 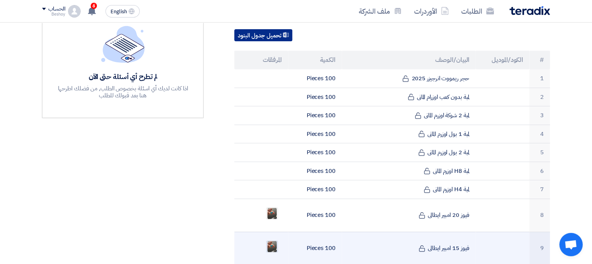 What do you see at coordinates (539, 134) in the screenshot?
I see `td: 4` at bounding box center [539, 134].